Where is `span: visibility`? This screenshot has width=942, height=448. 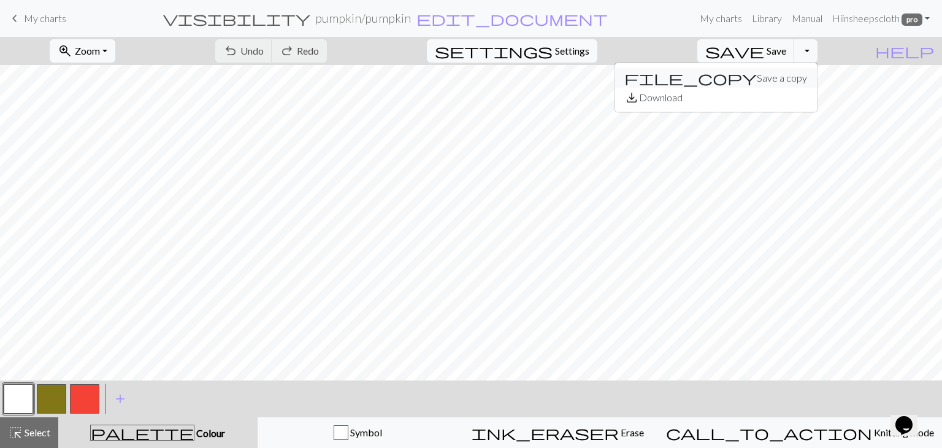 span: visibility is located at coordinates (237, 18).